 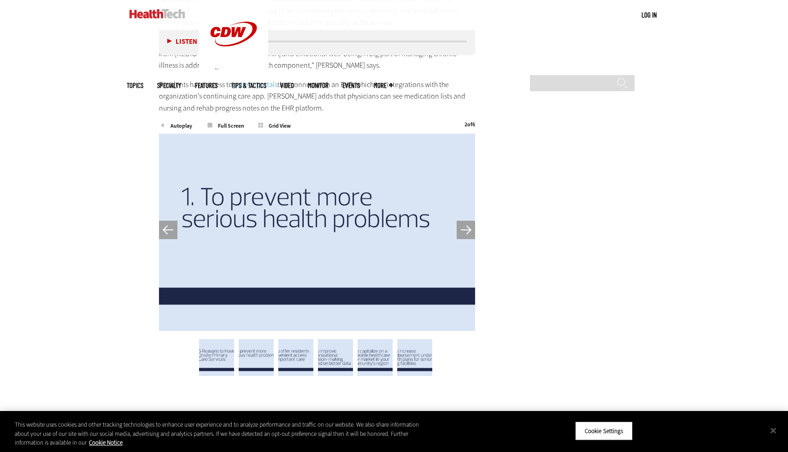 What do you see at coordinates (335, 358) in the screenshot?
I see `img: Slide 4` at bounding box center [335, 358].